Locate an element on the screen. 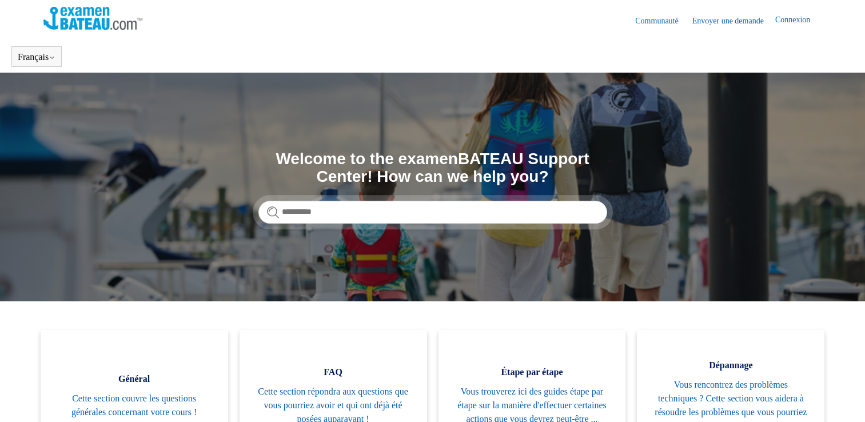 The height and width of the screenshot is (422, 865). input: Rechercher is located at coordinates (433, 212).